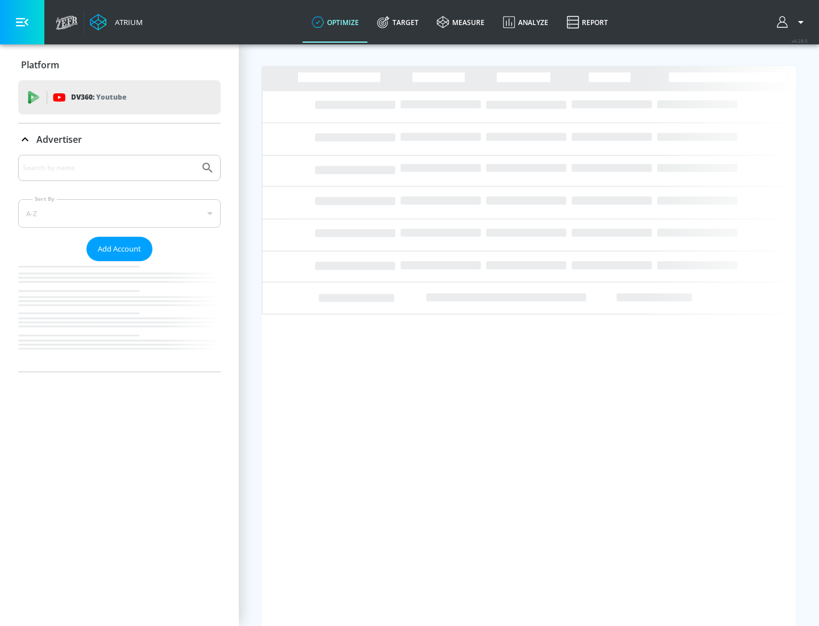 Image resolution: width=819 pixels, height=626 pixels. I want to click on label: Sort By, so click(44, 199).